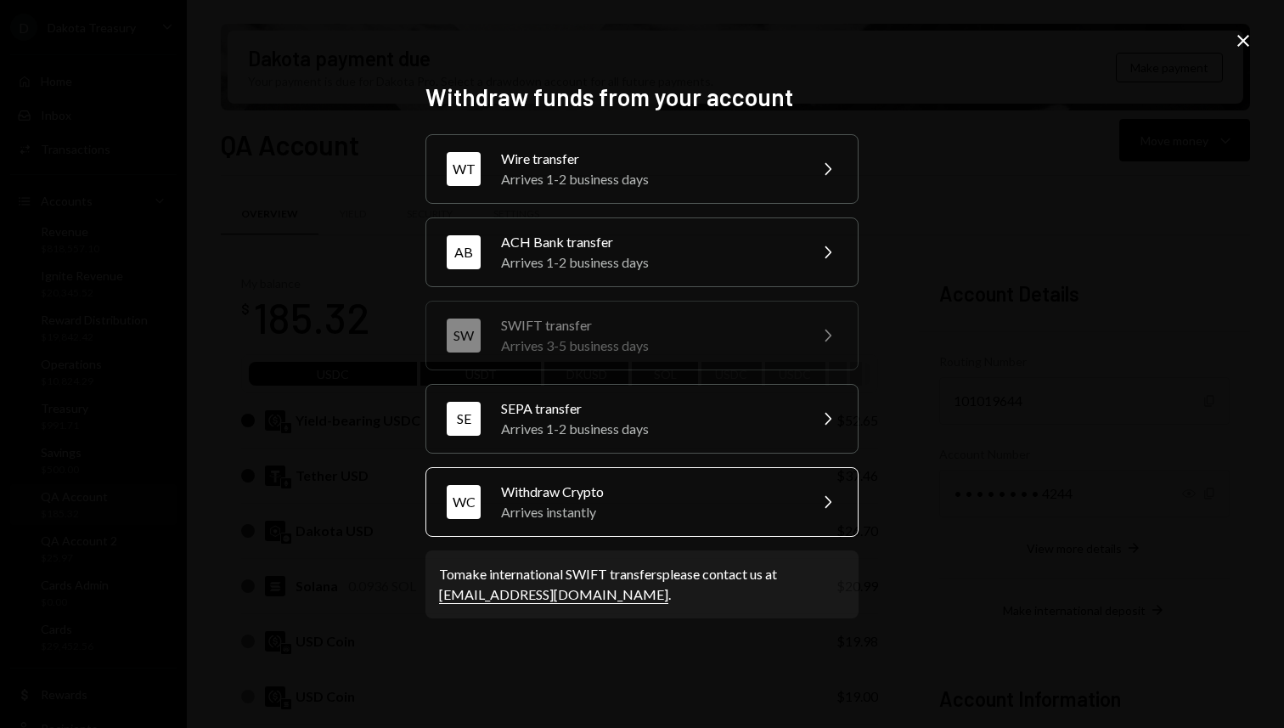 The width and height of the screenshot is (1284, 728). What do you see at coordinates (464, 419) in the screenshot?
I see `div: SE` at bounding box center [464, 419].